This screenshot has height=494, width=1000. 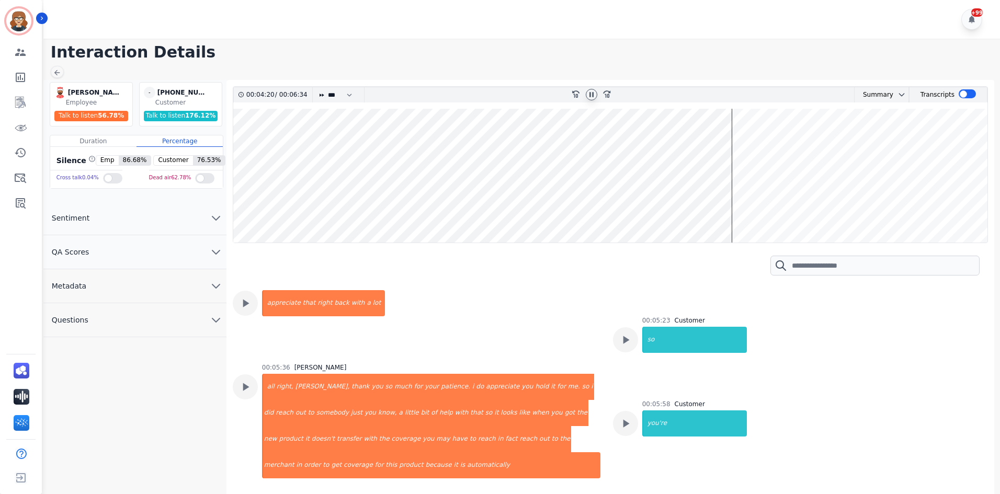 I want to click on div: Percentage, so click(x=179, y=141).